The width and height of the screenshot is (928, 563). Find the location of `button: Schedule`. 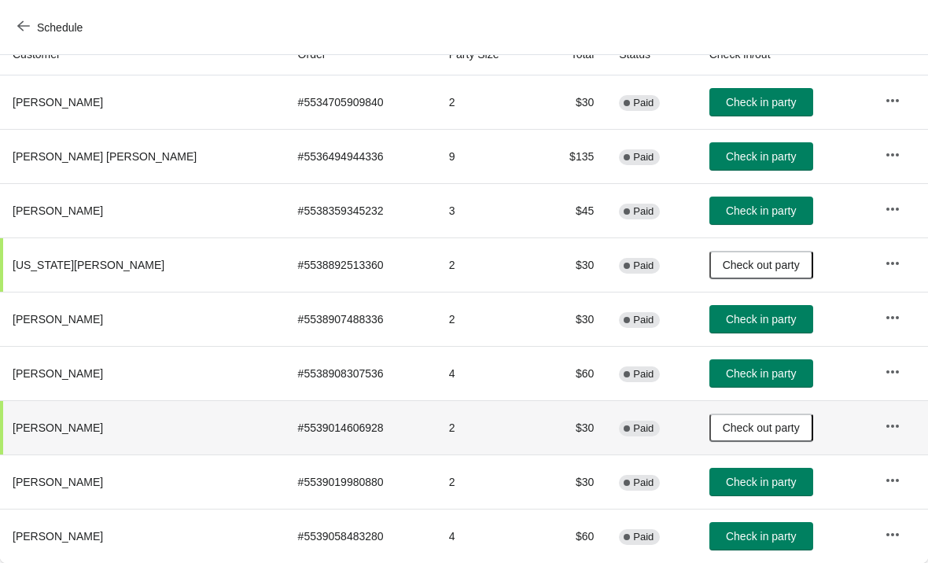

button: Schedule is located at coordinates (51, 28).